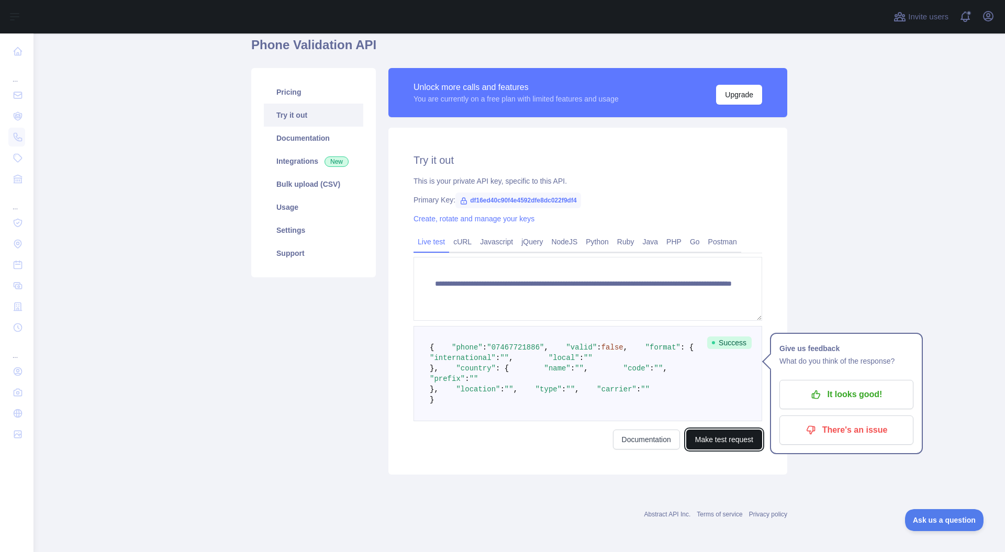 The height and width of the screenshot is (552, 1005). What do you see at coordinates (663, 348) in the screenshot?
I see `span: "format"` at bounding box center [663, 348].